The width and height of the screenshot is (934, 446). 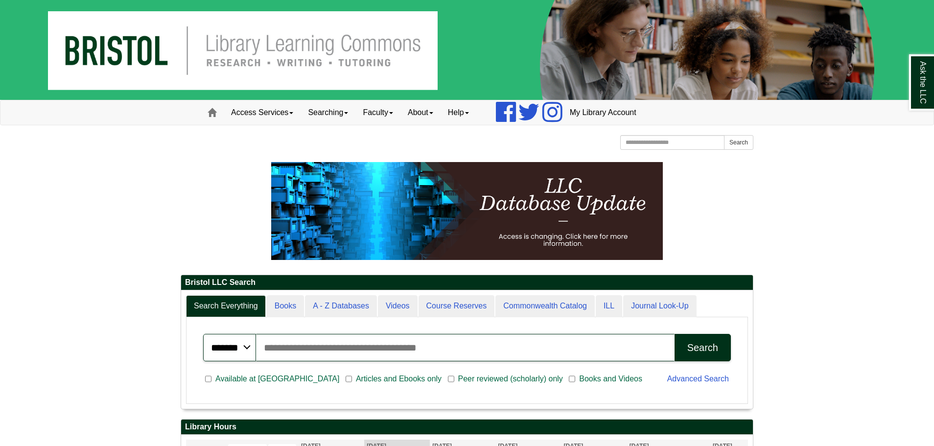 What do you see at coordinates (659, 306) in the screenshot?
I see `a: Journal Look-Up` at bounding box center [659, 306].